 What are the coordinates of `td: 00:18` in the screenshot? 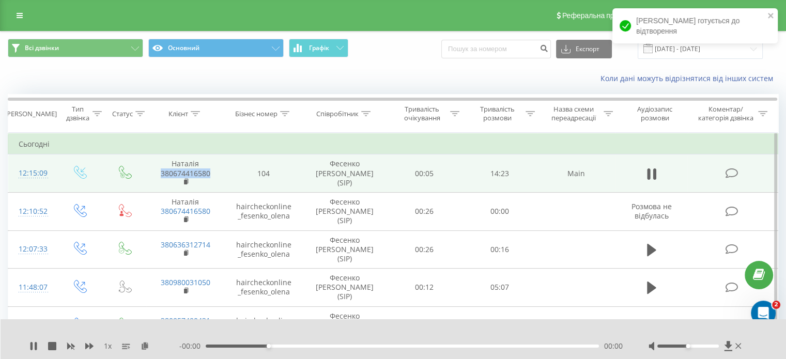 It's located at (424, 326).